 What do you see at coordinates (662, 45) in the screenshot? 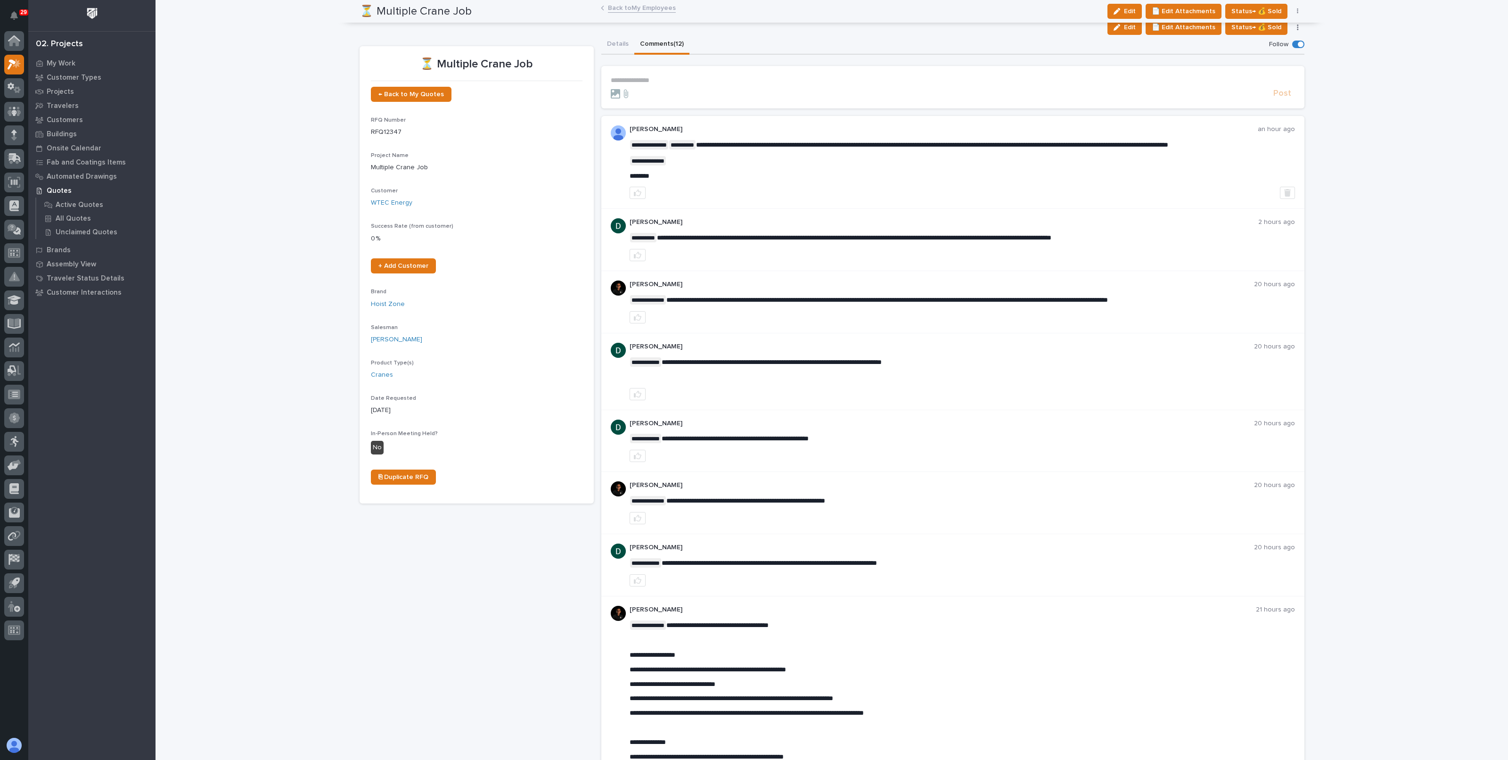
I see `button: Comments (12)` at bounding box center [662, 45].